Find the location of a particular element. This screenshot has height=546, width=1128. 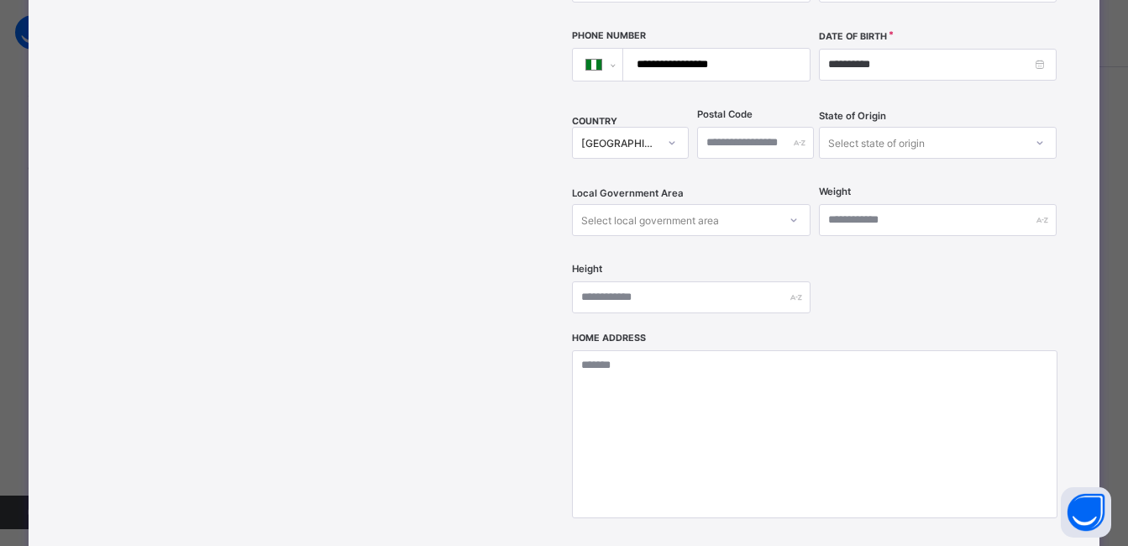

label: Date of Birth is located at coordinates (853, 36).